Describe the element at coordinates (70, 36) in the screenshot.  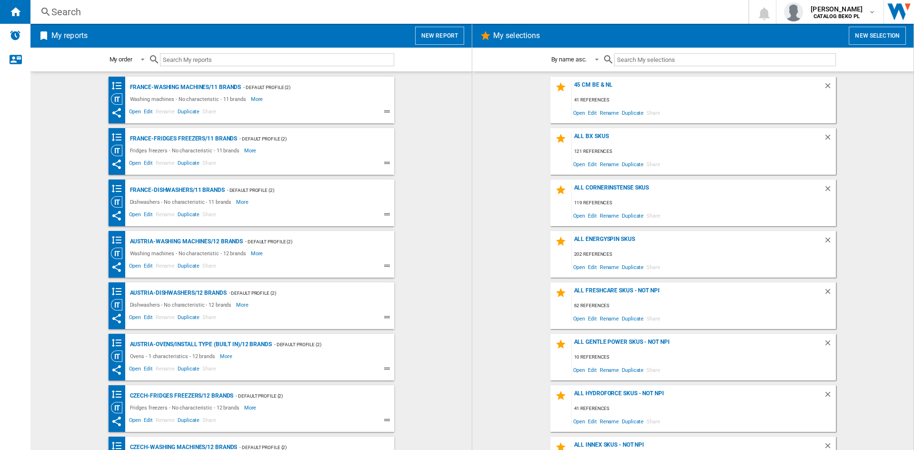
I see `h2: My reports` at that location.